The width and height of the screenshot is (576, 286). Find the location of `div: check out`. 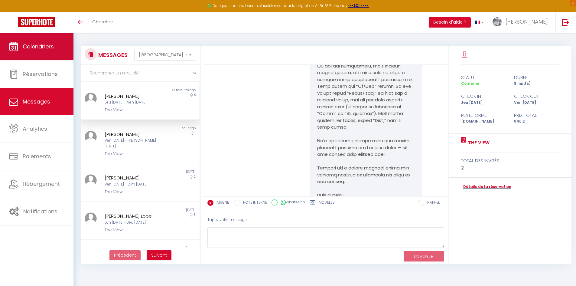

div: check out is located at coordinates (536, 96).